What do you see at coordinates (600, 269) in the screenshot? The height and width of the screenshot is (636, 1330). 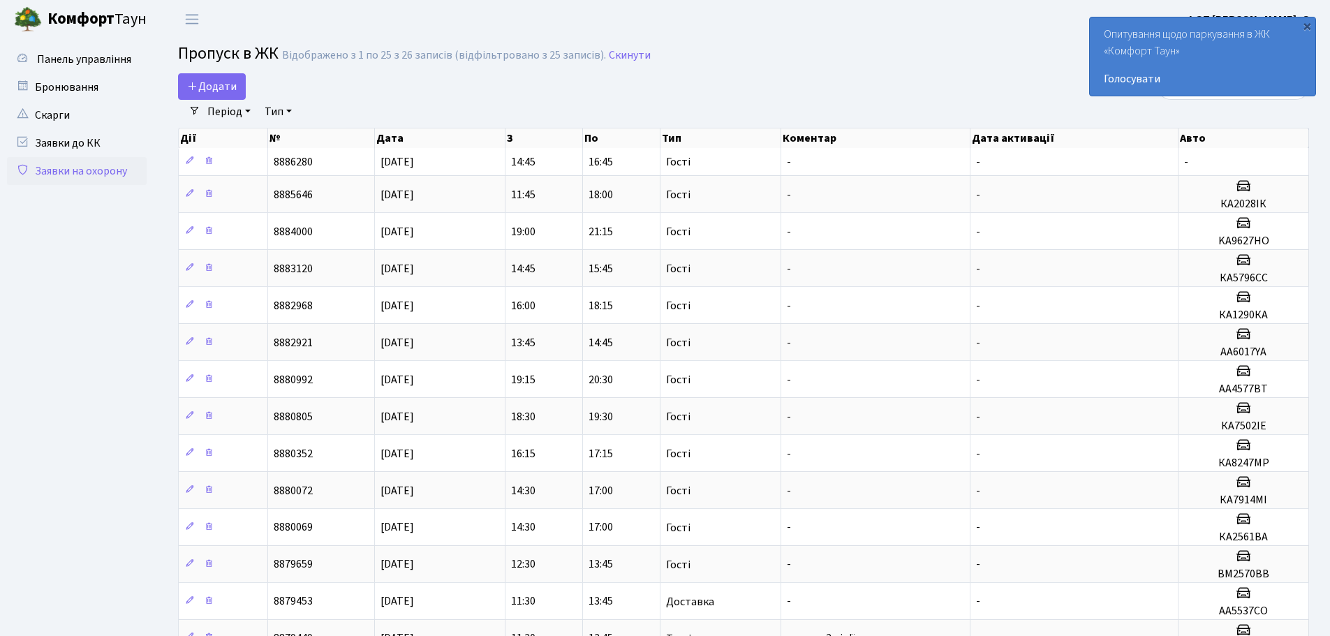 I see `span: 15:45` at bounding box center [600, 269].